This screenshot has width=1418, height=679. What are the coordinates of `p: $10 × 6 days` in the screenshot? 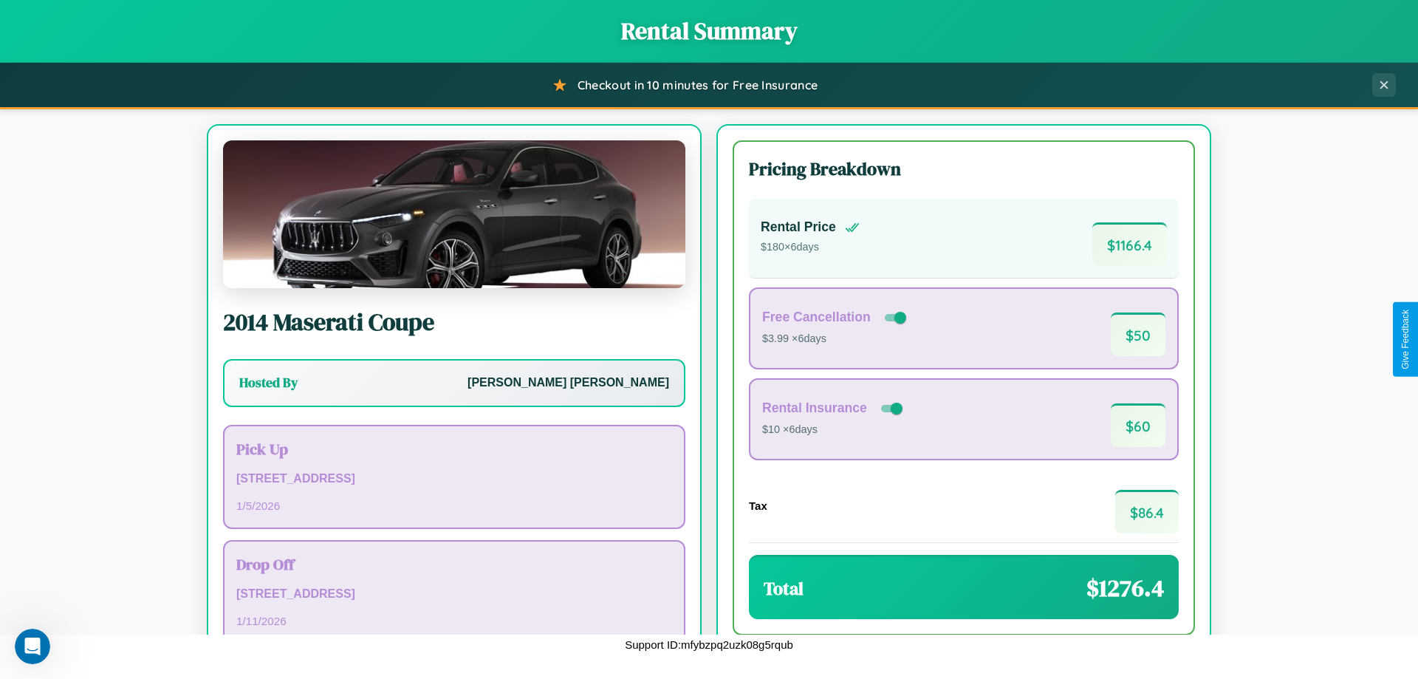 It's located at (834, 430).